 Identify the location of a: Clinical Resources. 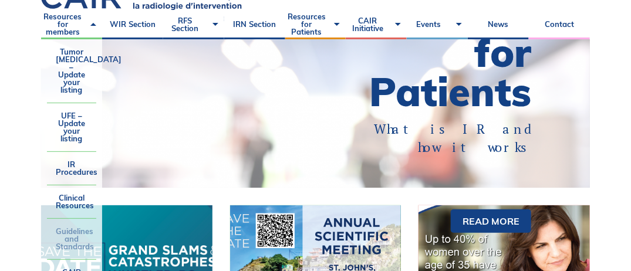
(72, 202).